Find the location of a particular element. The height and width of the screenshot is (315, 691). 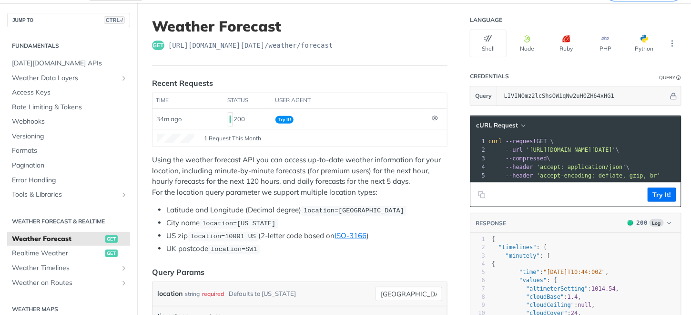

button: Node is located at coordinates (527, 43).